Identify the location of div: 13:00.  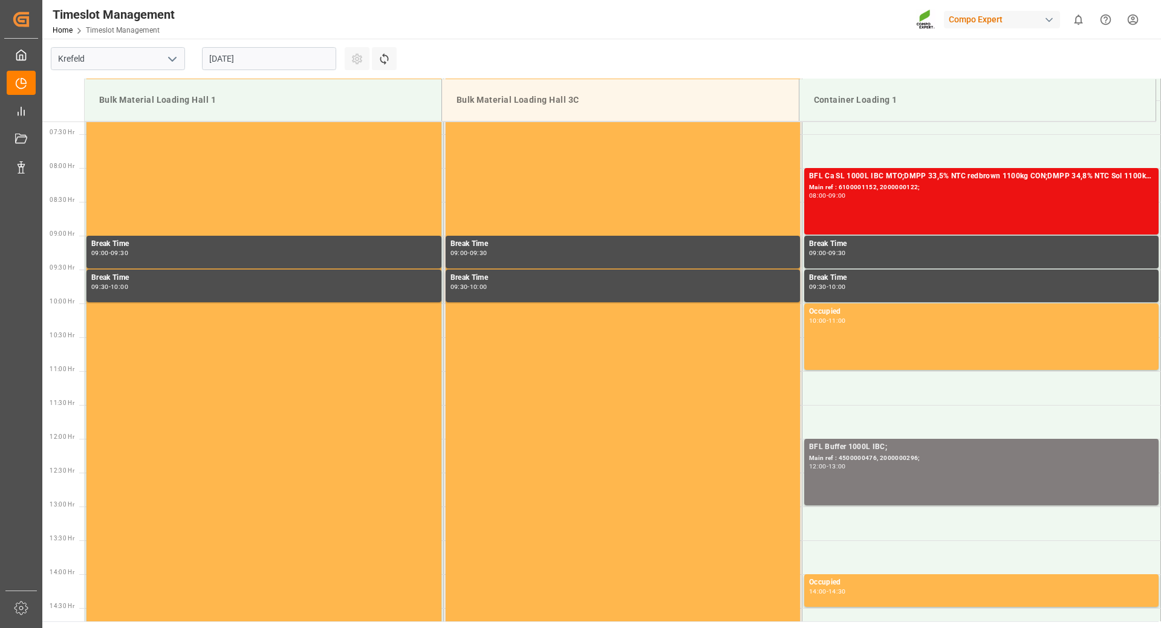
(837, 466).